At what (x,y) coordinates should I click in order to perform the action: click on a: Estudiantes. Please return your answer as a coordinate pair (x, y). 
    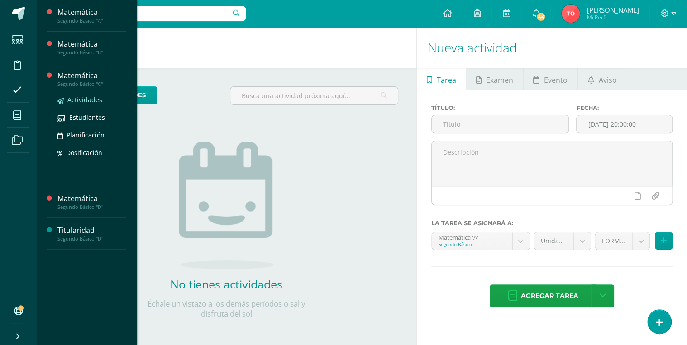
    Looking at the image, I should click on (92, 117).